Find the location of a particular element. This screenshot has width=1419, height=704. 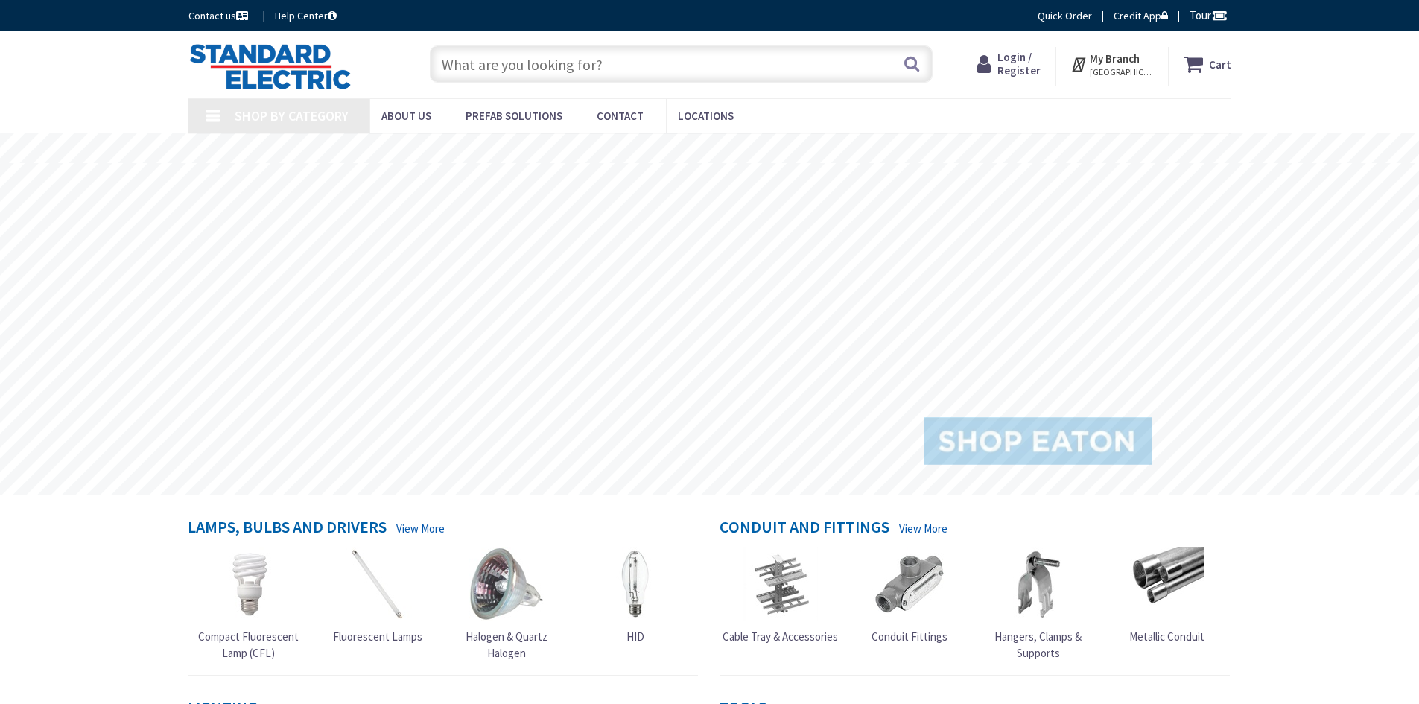

img: Compact Fluorescent Lamp (CFL) is located at coordinates (249, 584).